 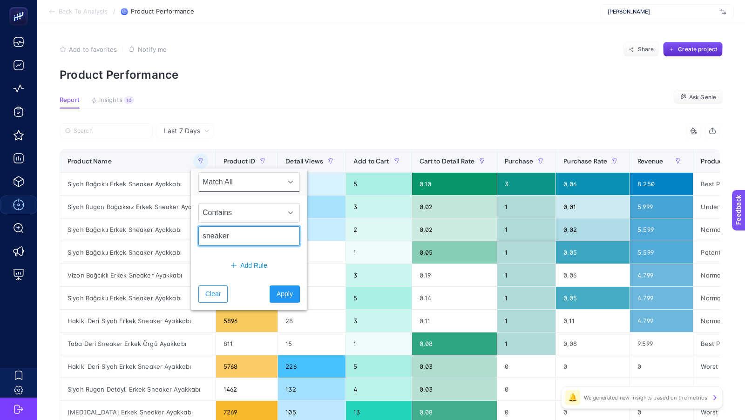 I want to click on div: 94, so click(x=312, y=230).